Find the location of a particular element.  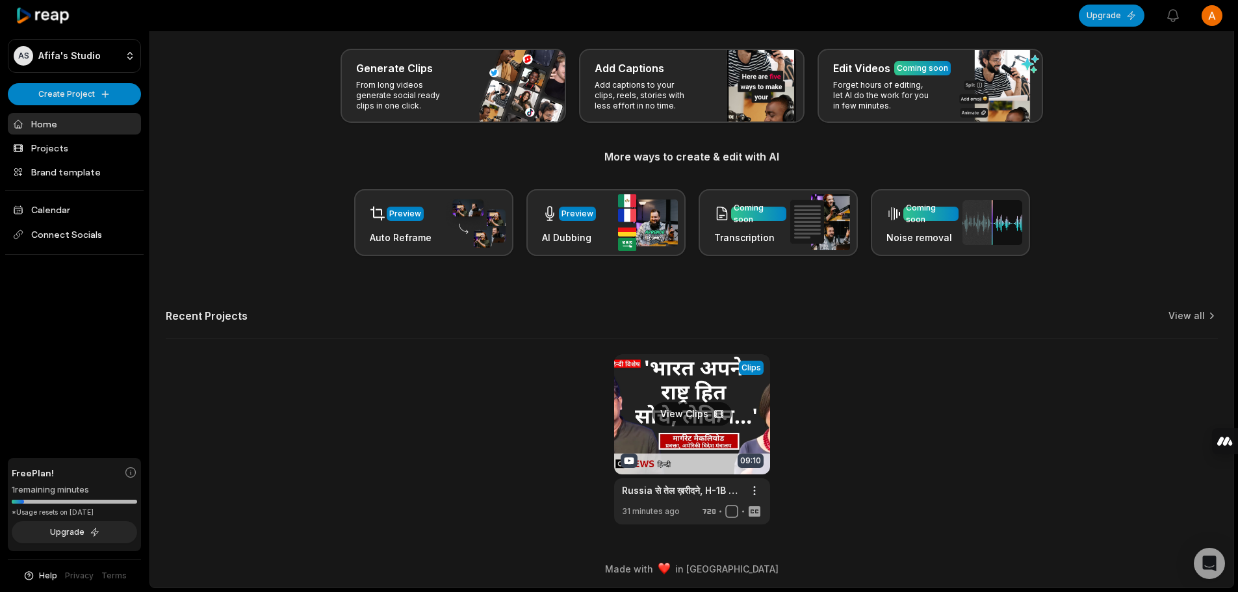

p: Afifa's Studio is located at coordinates (70, 56).